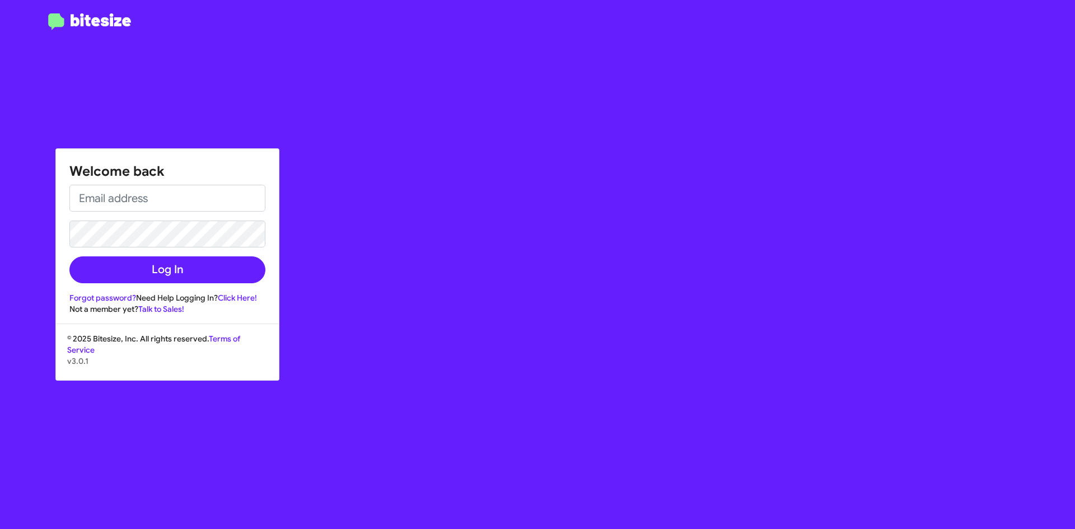 This screenshot has height=529, width=1075. Describe the element at coordinates (167, 357) in the screenshot. I see `div: © 2025 Bitesize, Inc. All rights reserved.` at that location.